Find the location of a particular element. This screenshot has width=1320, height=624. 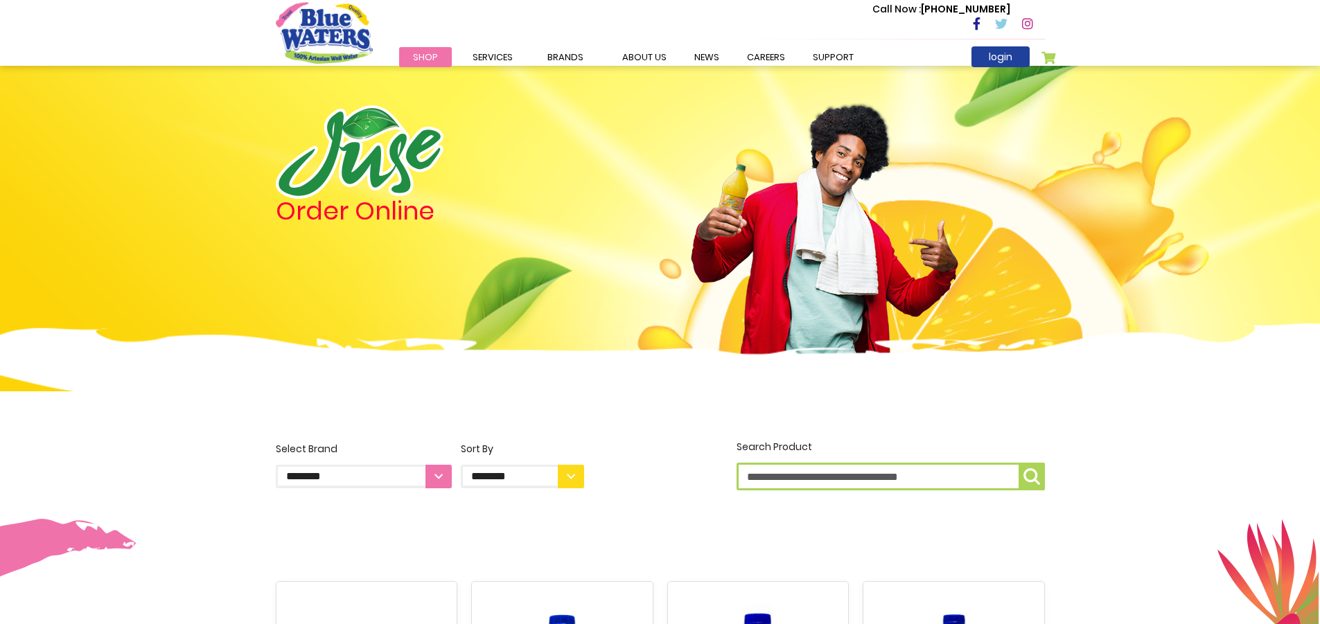

span: Services is located at coordinates (493, 57).